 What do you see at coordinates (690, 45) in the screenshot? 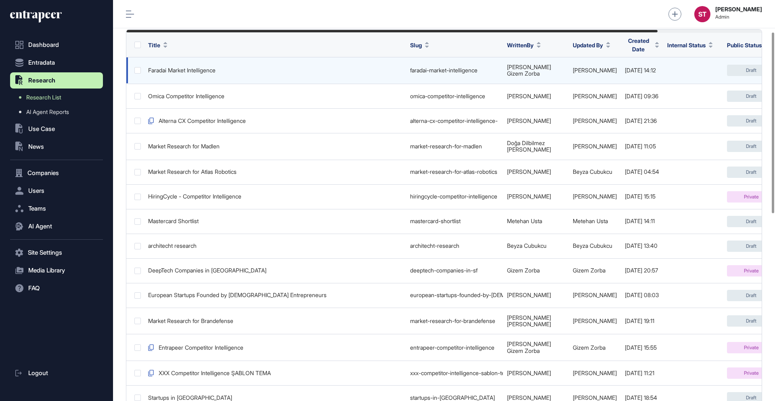
I see `button: Internal Status` at bounding box center [690, 45].